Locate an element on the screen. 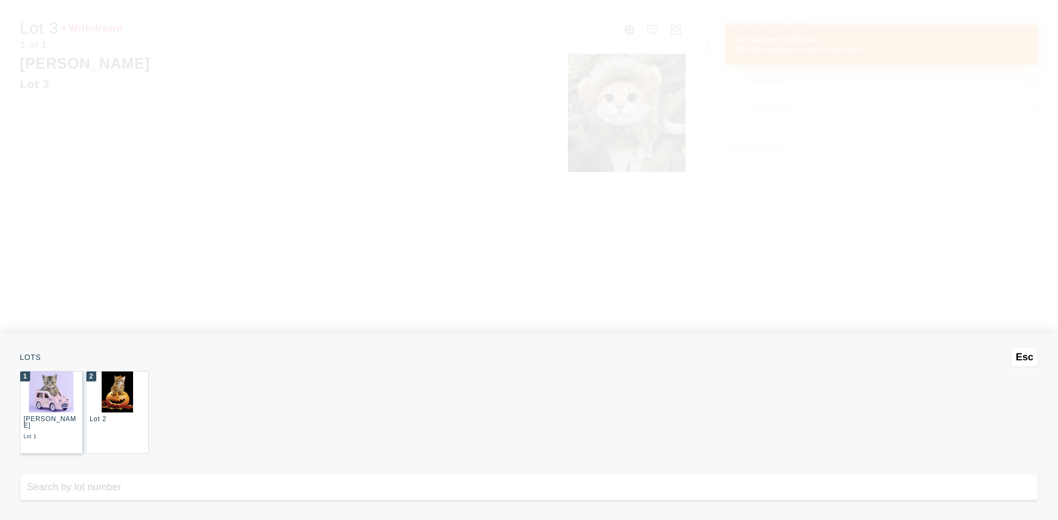  div: Lot 1 is located at coordinates (30, 436).